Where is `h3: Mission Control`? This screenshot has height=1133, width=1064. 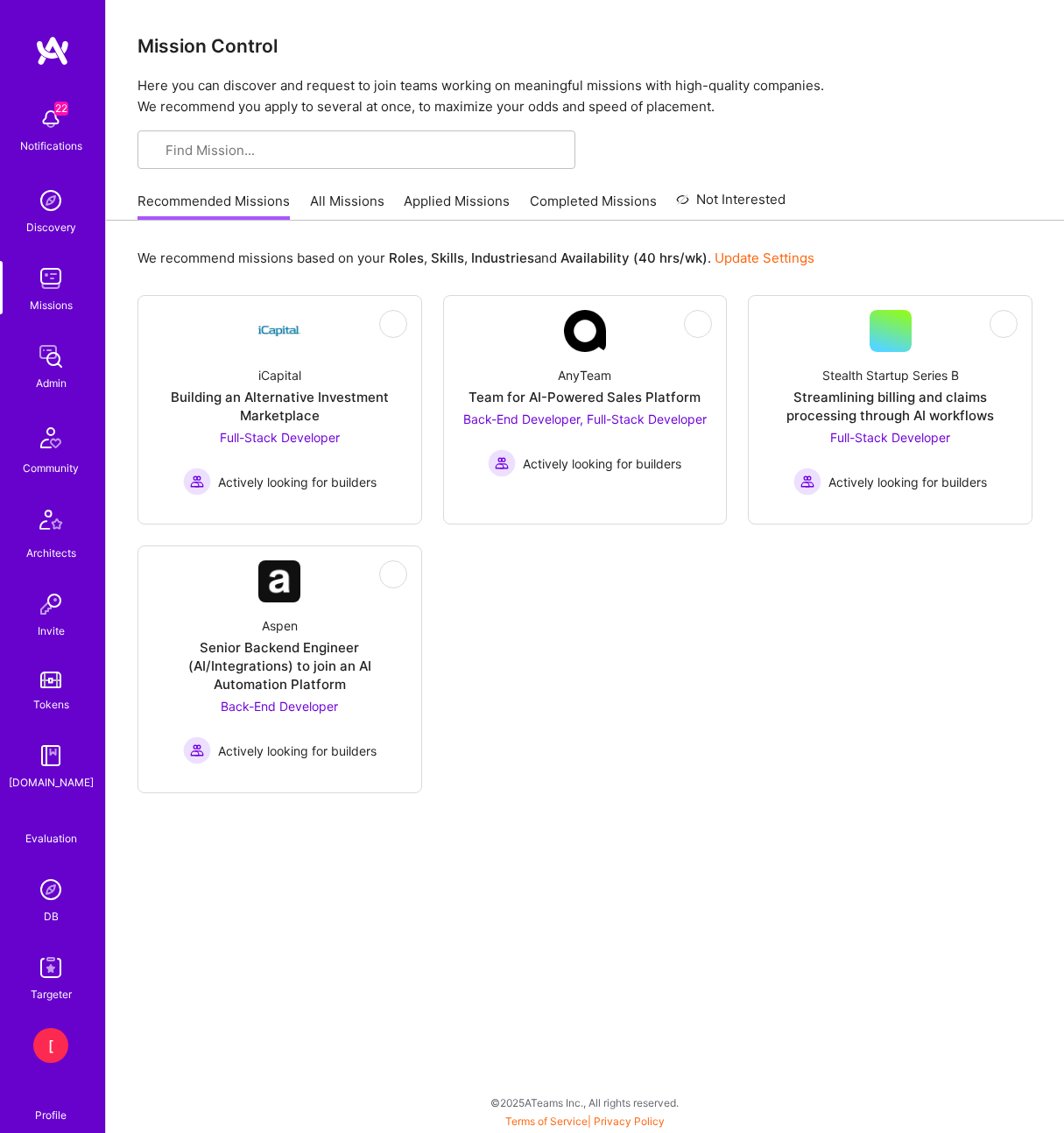
h3: Mission Control is located at coordinates (585, 45).